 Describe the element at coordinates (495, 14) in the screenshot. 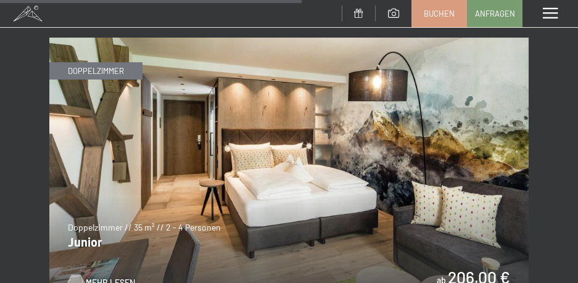

I see `a: Anfragen` at that location.